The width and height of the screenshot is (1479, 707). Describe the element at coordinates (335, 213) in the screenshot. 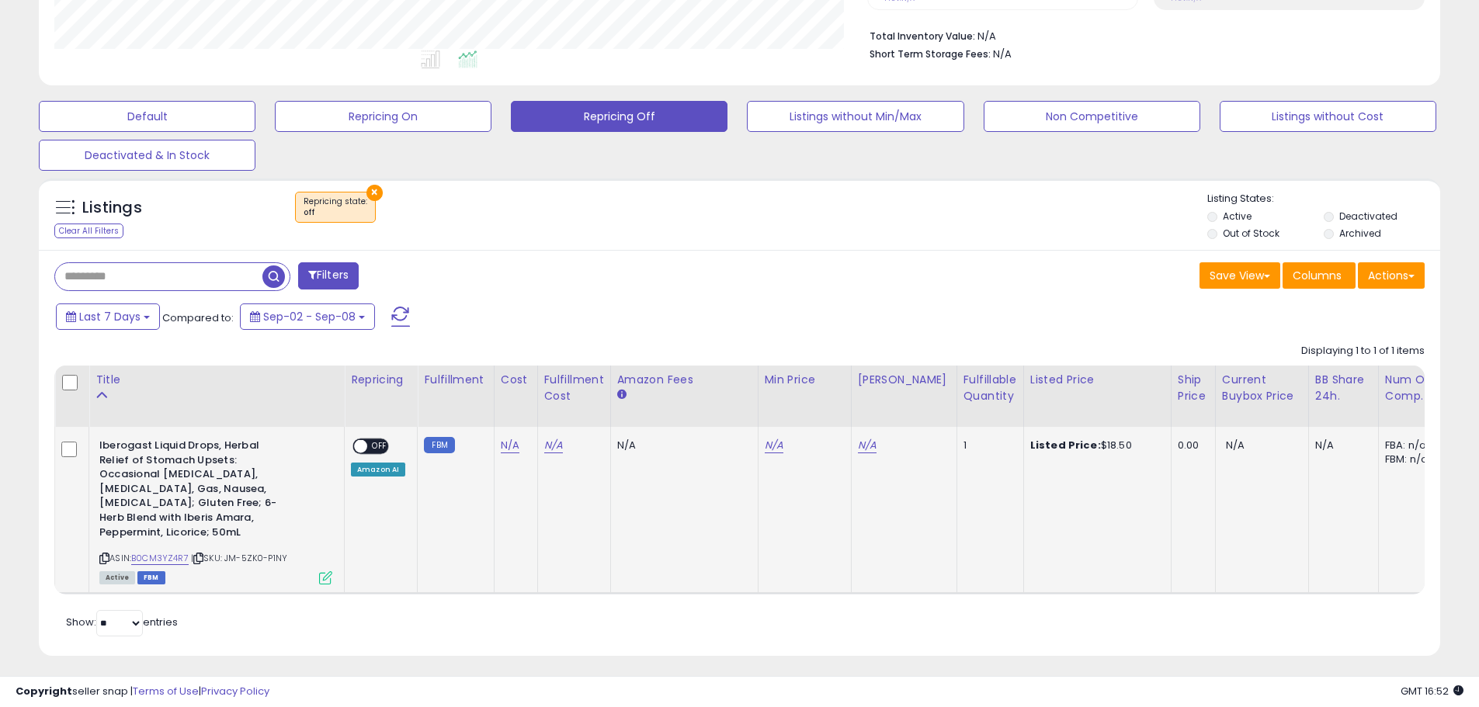

I see `div: off` at that location.